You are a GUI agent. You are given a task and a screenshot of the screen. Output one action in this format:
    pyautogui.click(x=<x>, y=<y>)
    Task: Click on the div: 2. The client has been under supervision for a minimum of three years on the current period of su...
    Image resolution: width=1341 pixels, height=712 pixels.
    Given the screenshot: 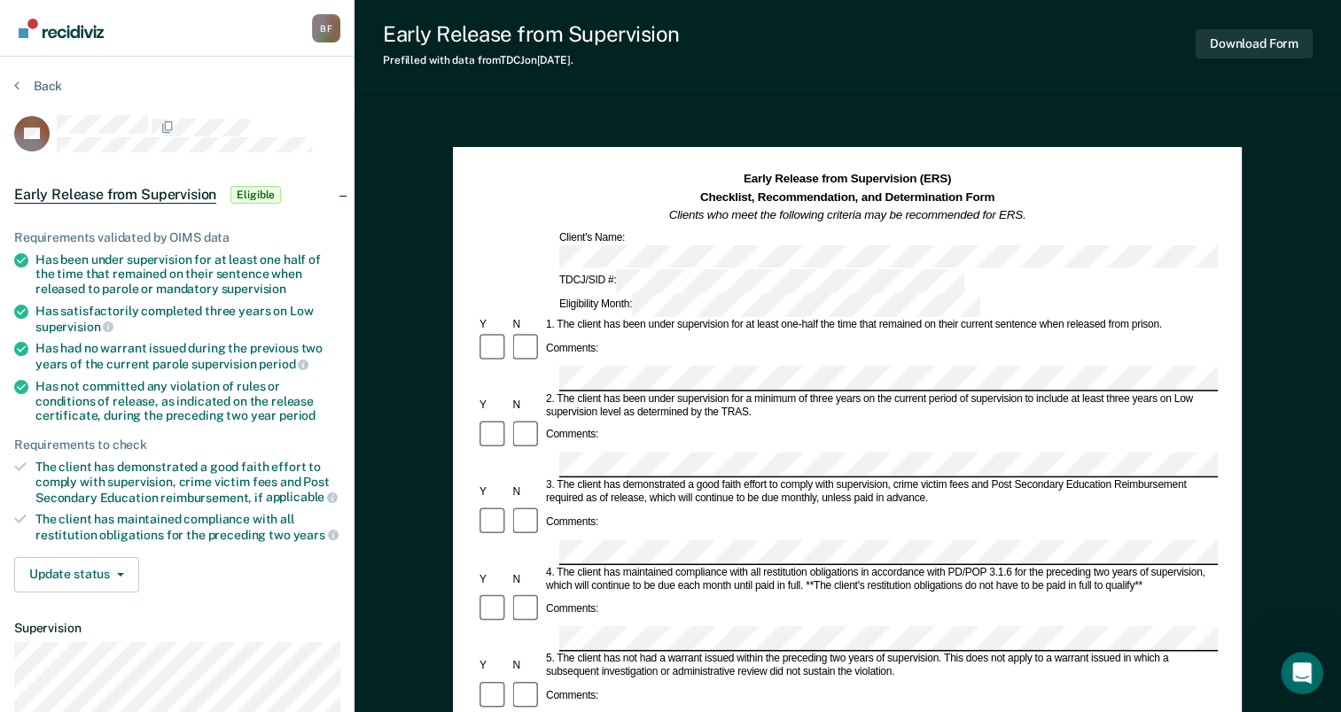 What is the action you would take?
    pyautogui.click(x=880, y=406)
    